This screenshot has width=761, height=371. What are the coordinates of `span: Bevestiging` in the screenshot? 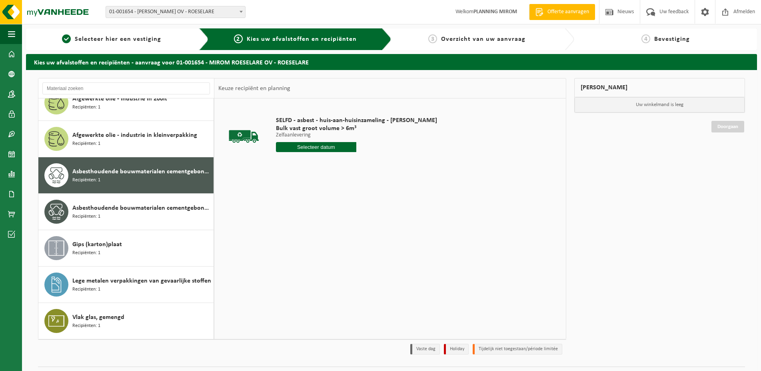 It's located at (672, 39).